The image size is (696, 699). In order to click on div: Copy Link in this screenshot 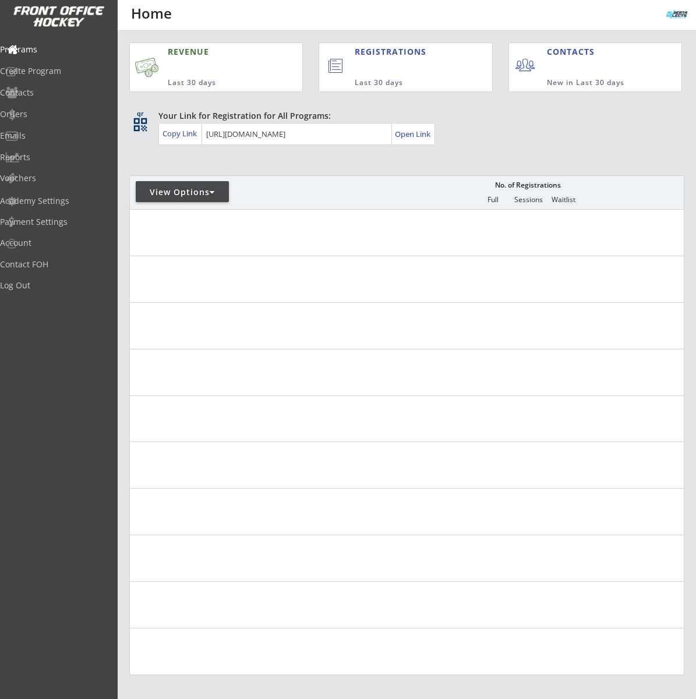, I will do `click(181, 133)`.